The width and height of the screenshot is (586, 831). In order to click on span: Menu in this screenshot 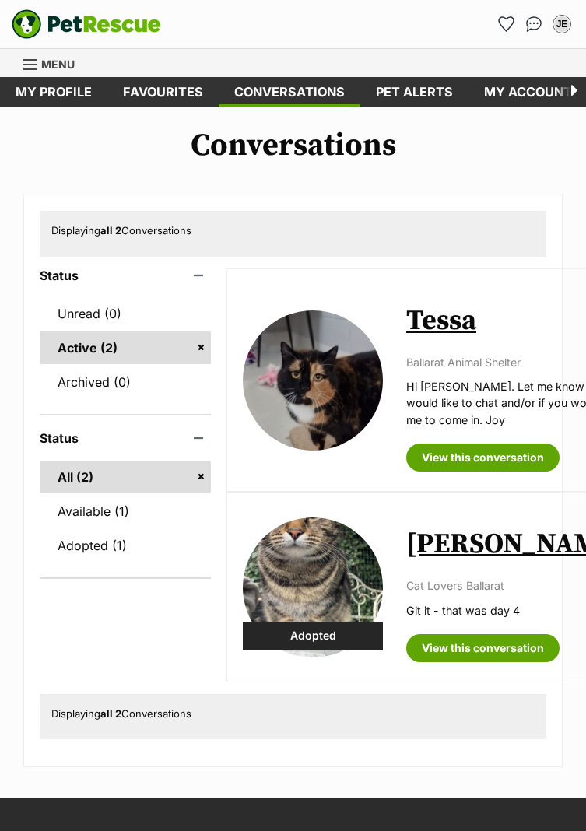, I will do `click(58, 64)`.